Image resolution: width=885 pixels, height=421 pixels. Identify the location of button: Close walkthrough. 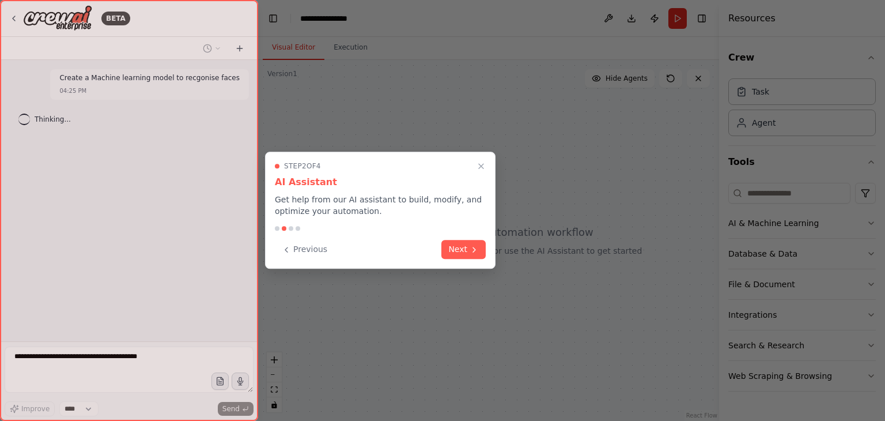
(481, 166).